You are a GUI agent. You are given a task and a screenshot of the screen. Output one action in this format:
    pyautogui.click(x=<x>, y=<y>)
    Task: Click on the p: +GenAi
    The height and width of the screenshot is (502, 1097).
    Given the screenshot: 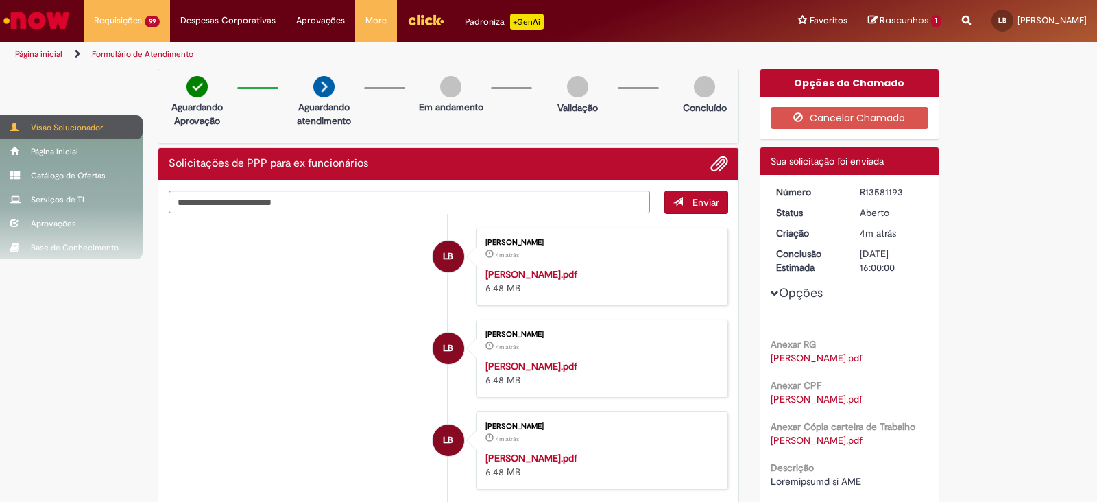 What is the action you would take?
    pyautogui.click(x=526, y=22)
    